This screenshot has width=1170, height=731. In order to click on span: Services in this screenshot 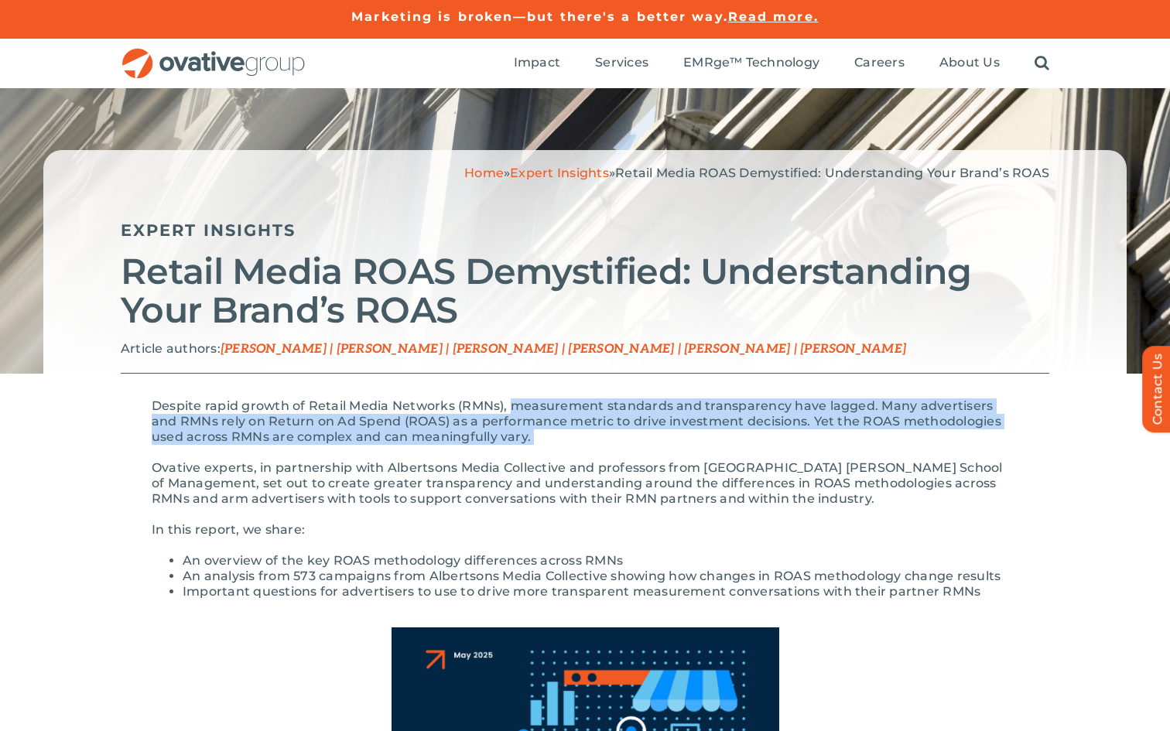, I will do `click(621, 63)`.